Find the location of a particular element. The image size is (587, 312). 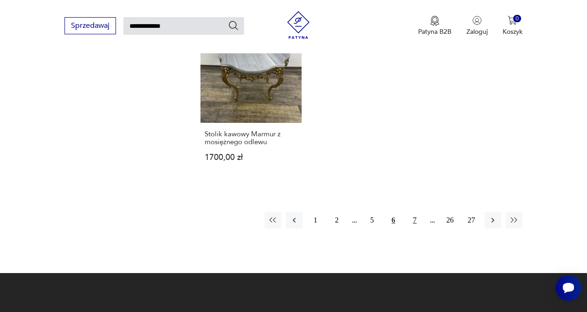

button: Zaloguj is located at coordinates (477, 26).